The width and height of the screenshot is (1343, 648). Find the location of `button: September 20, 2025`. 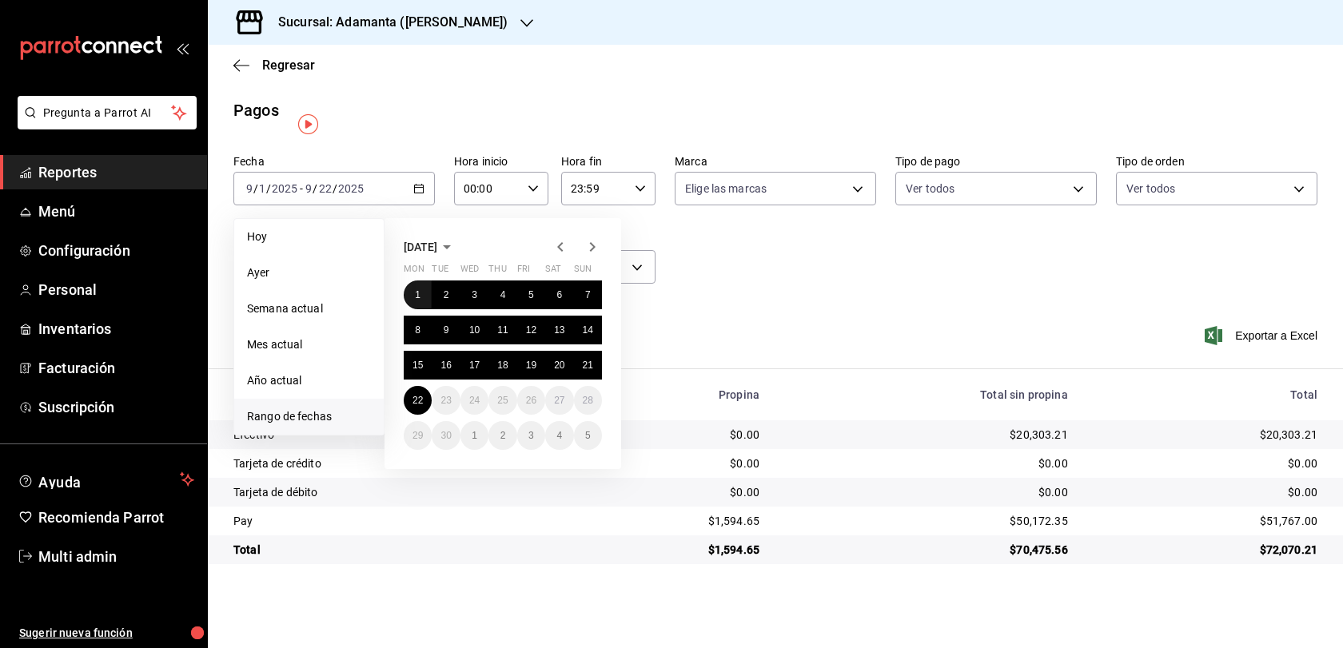

button: September 20, 2025 is located at coordinates (559, 365).